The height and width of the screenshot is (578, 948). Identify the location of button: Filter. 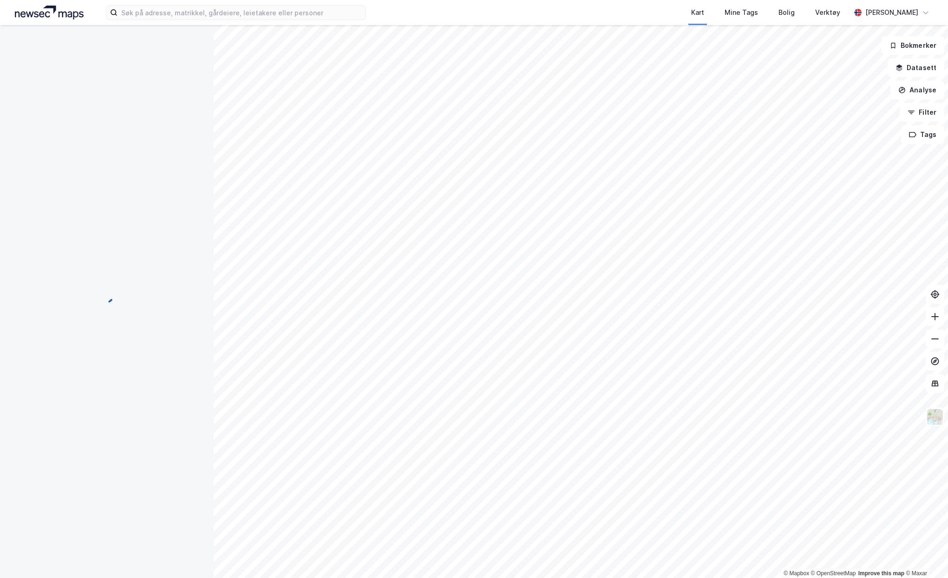
(922, 112).